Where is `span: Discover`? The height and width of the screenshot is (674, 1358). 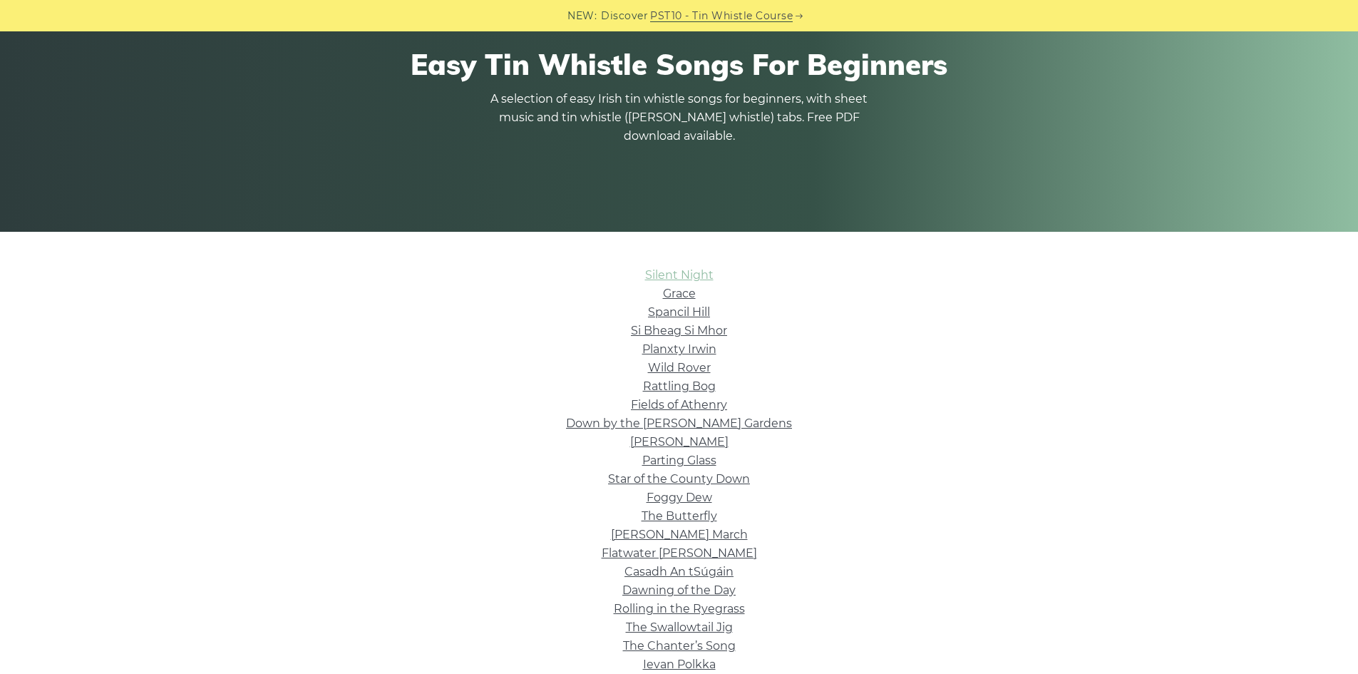 span: Discover is located at coordinates (625, 16).